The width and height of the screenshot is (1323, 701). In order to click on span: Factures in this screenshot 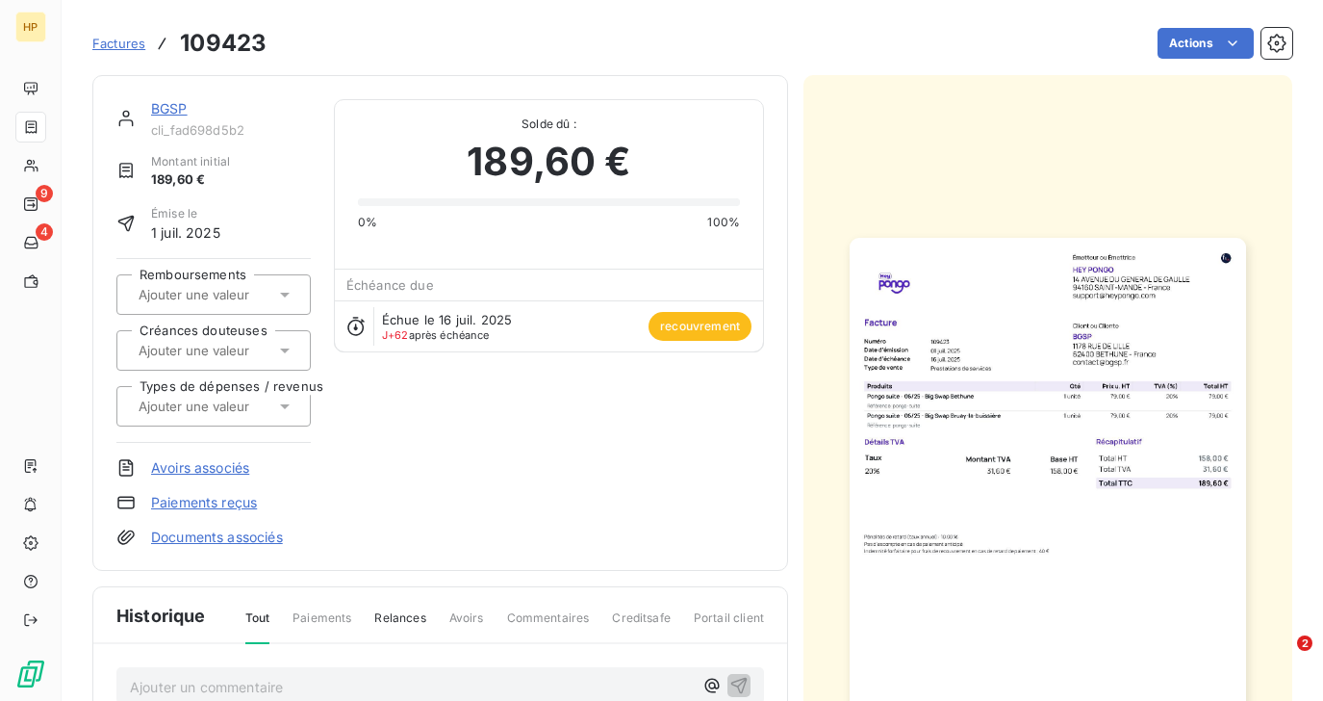, I will do `click(118, 43)`.